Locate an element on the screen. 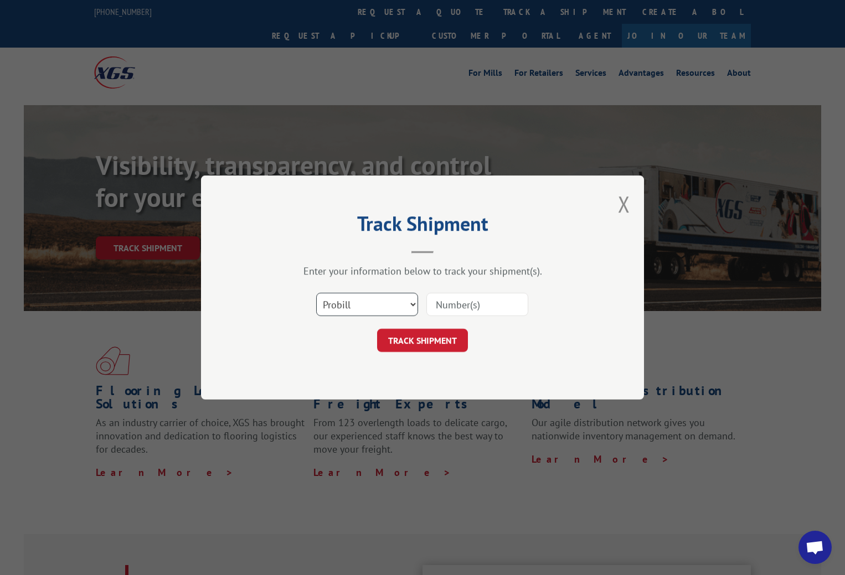  div: Enter your information below to track your shipment(s). is located at coordinates (422, 271).